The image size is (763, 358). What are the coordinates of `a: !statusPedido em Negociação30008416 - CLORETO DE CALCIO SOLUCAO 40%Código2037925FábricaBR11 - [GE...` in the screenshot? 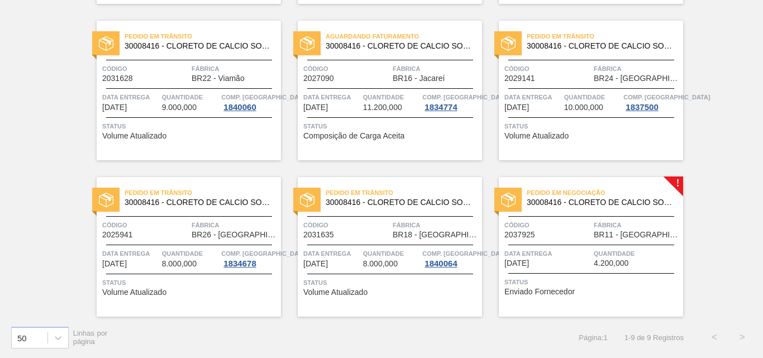 It's located at (582, 247).